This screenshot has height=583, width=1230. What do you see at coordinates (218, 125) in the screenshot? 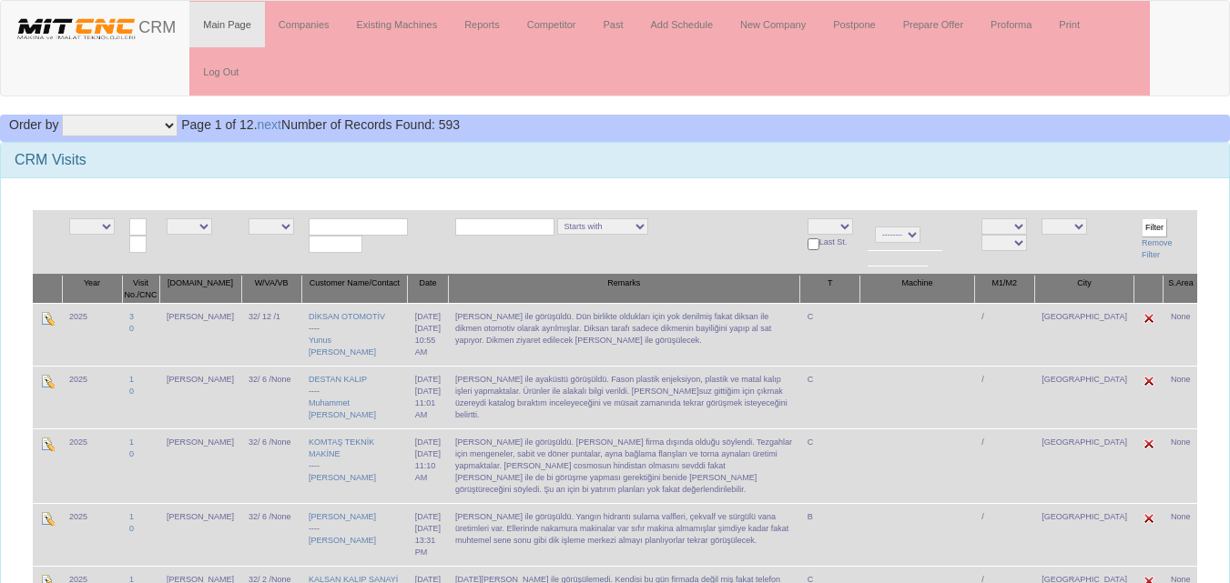
I see `span: Page 1 of 12.` at bounding box center [218, 125].